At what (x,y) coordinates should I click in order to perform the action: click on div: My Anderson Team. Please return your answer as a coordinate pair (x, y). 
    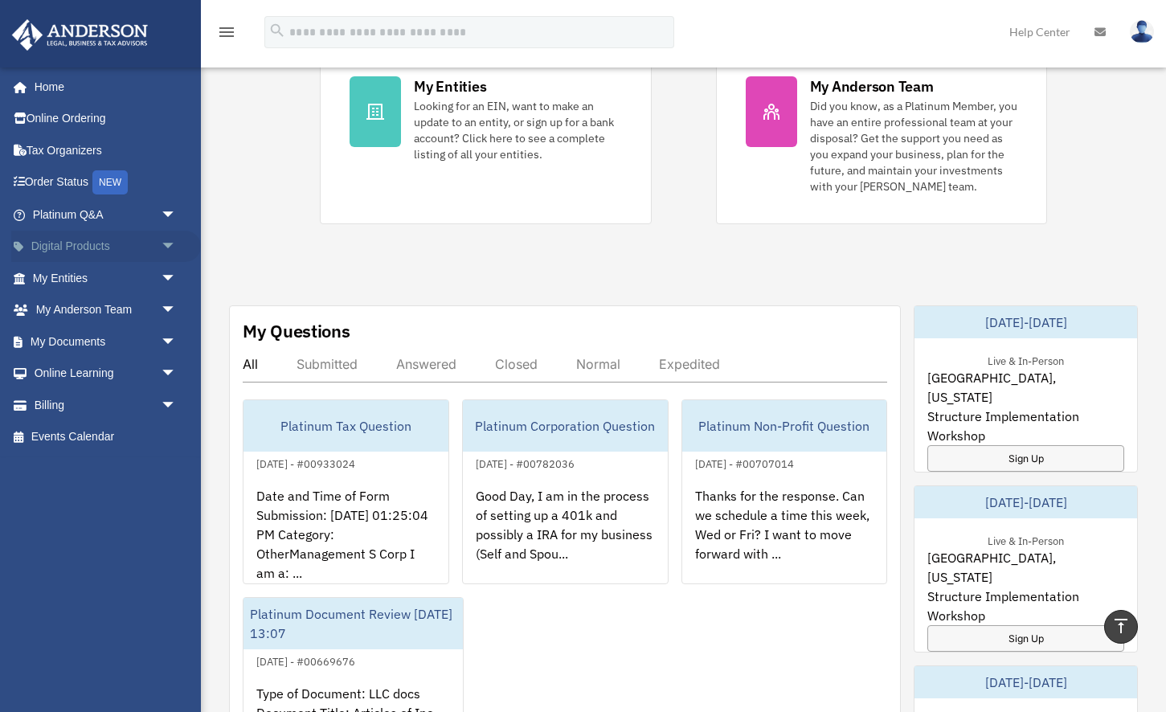
    Looking at the image, I should click on (872, 86).